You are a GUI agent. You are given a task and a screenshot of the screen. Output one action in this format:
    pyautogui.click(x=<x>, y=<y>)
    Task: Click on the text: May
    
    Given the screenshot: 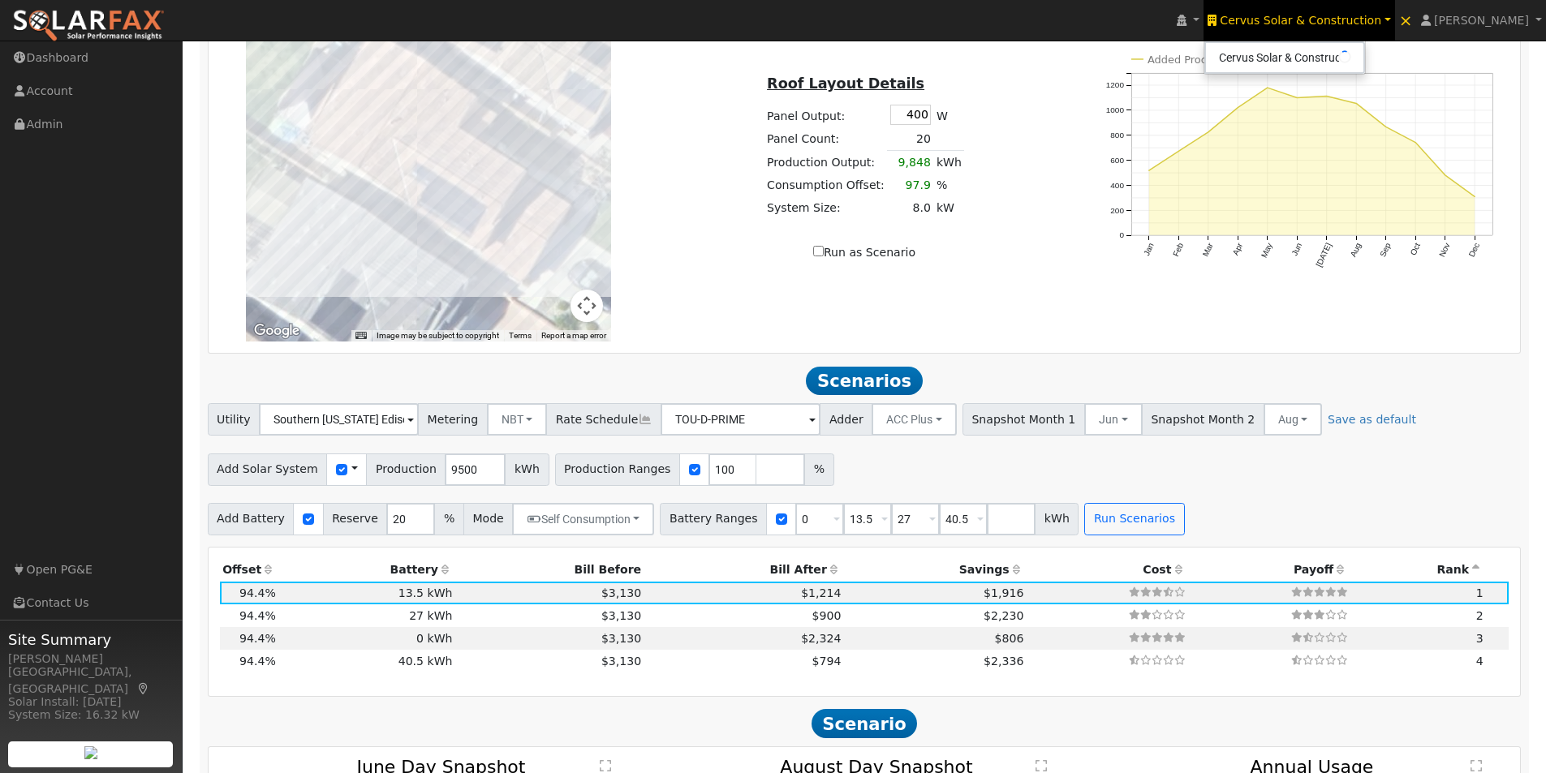 What is the action you would take?
    pyautogui.click(x=1266, y=251)
    